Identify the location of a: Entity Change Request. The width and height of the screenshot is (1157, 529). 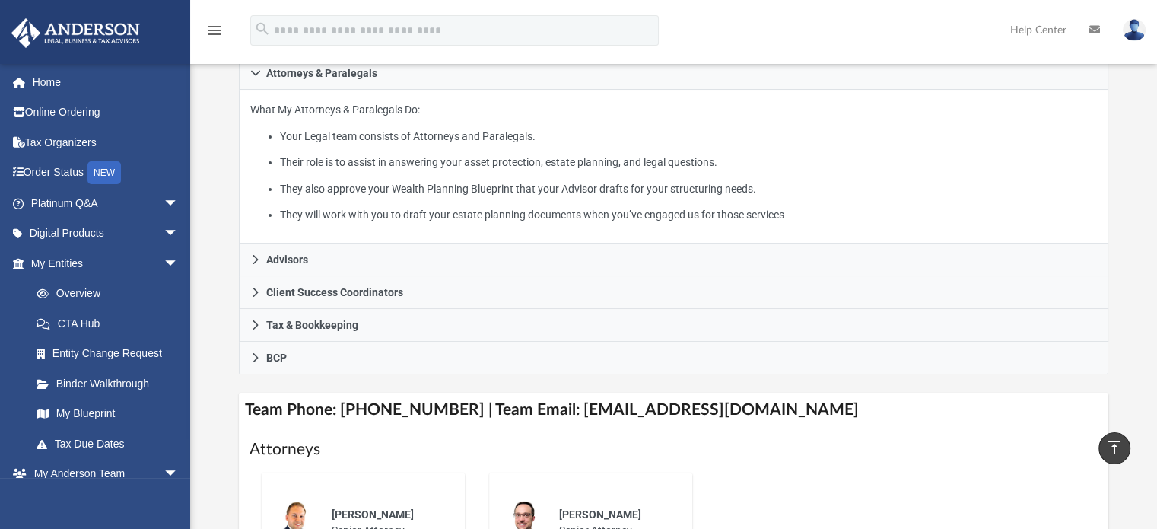
(111, 354).